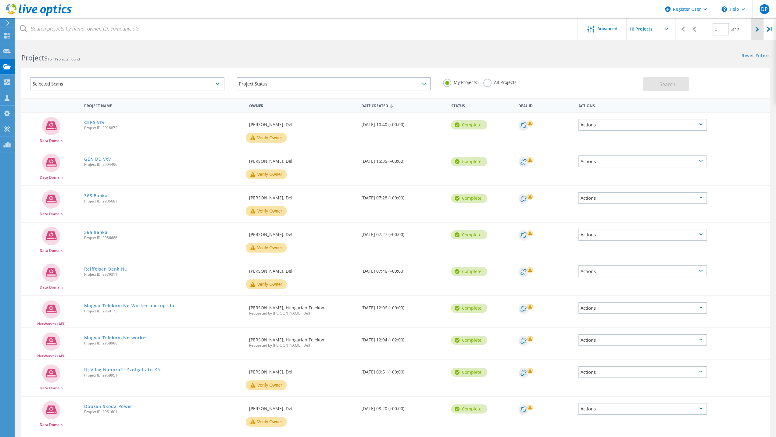 This screenshot has width=776, height=437. I want to click on a: Uj Vilag Nonprofit Szolgaltato Kft, so click(123, 369).